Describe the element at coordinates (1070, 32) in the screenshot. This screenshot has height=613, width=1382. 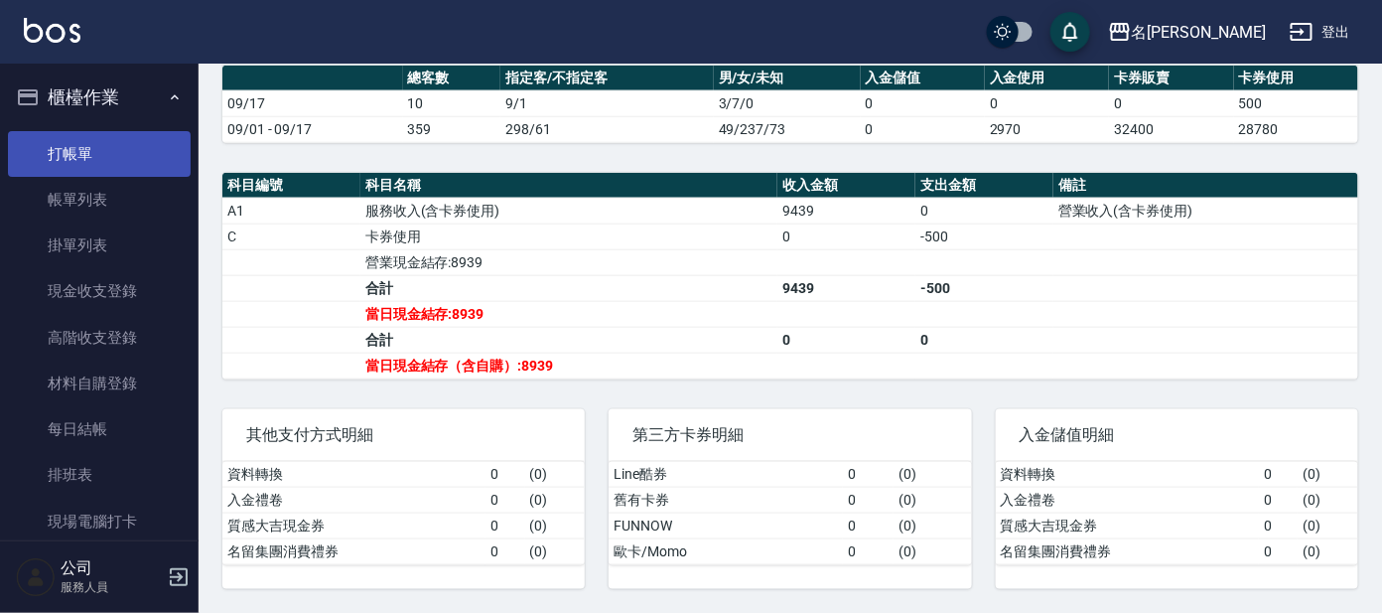
I see `button: save` at that location.